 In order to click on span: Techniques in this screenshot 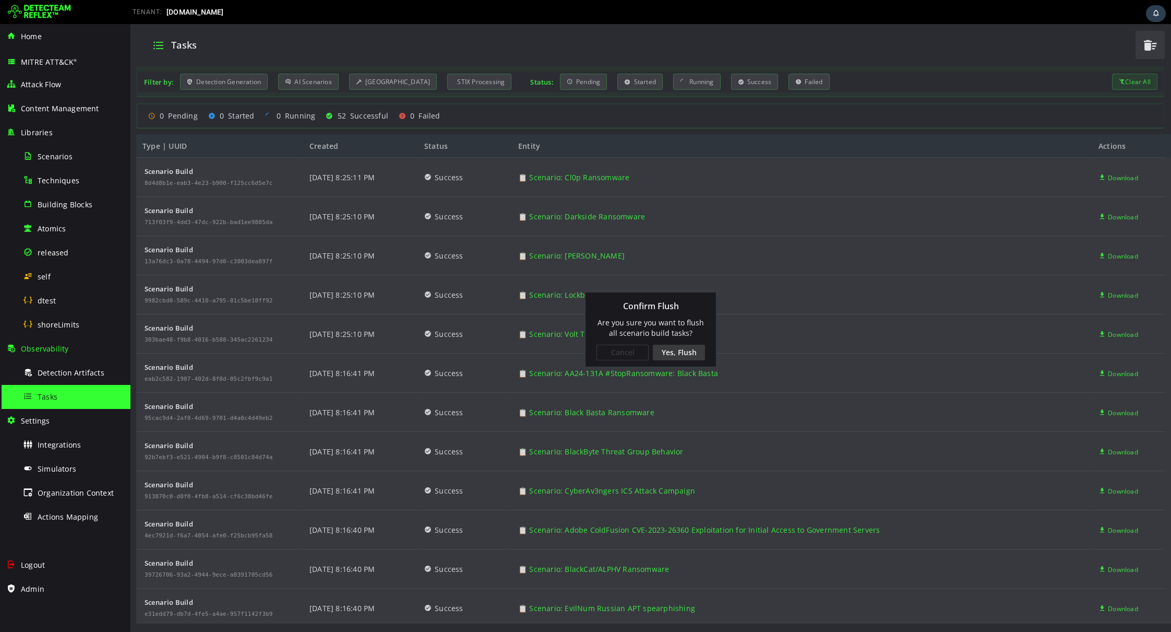, I will do `click(58, 180)`.